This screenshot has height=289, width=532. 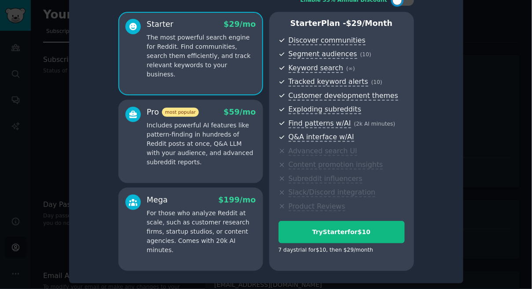 What do you see at coordinates (157, 200) in the screenshot?
I see `div: Mega` at bounding box center [157, 200].